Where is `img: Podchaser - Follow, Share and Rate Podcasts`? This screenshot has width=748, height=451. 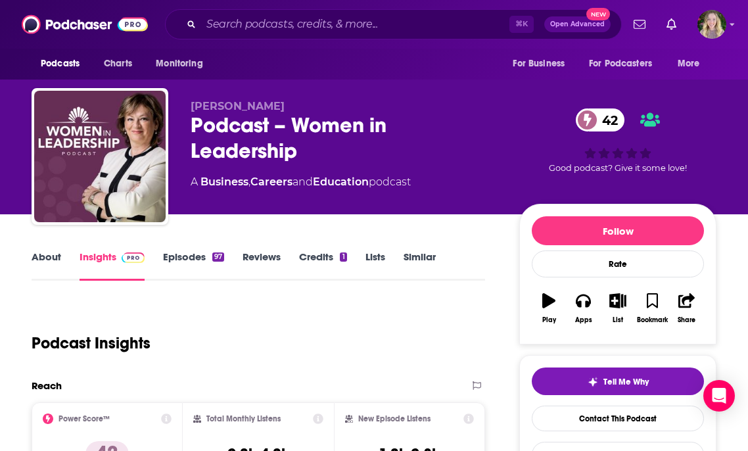 img: Podchaser - Follow, Share and Rate Podcasts is located at coordinates (85, 24).